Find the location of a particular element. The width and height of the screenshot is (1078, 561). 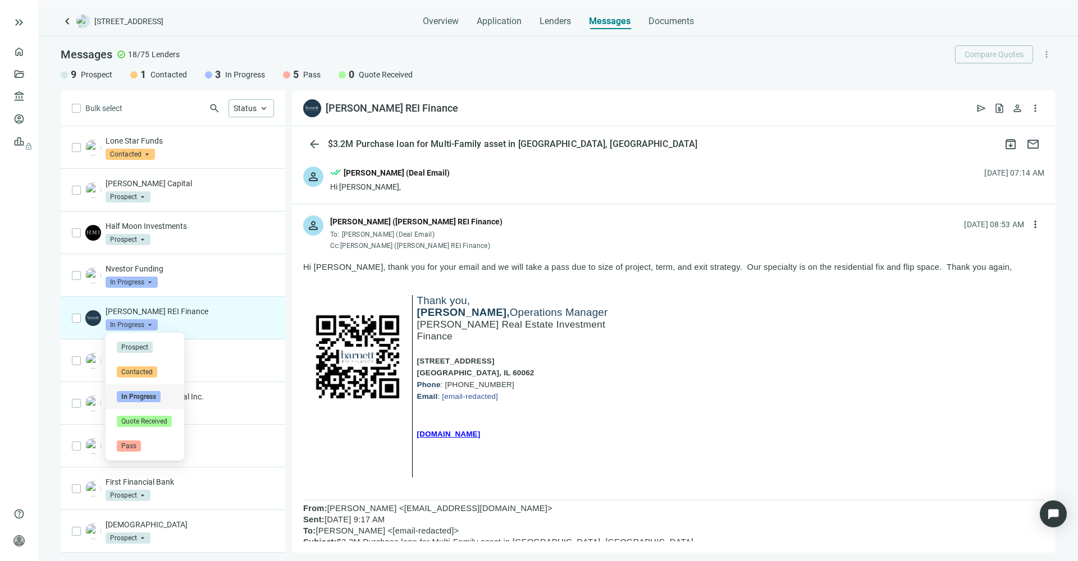

button: person is located at coordinates (1017, 108).